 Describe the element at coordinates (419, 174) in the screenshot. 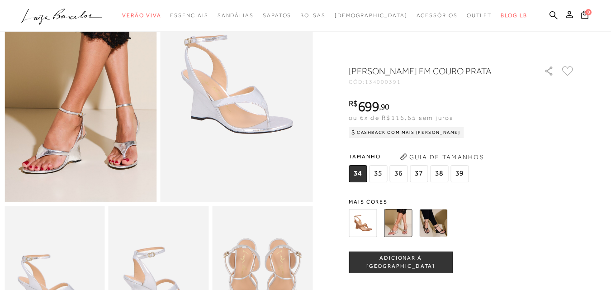

I see `span: 37` at that location.